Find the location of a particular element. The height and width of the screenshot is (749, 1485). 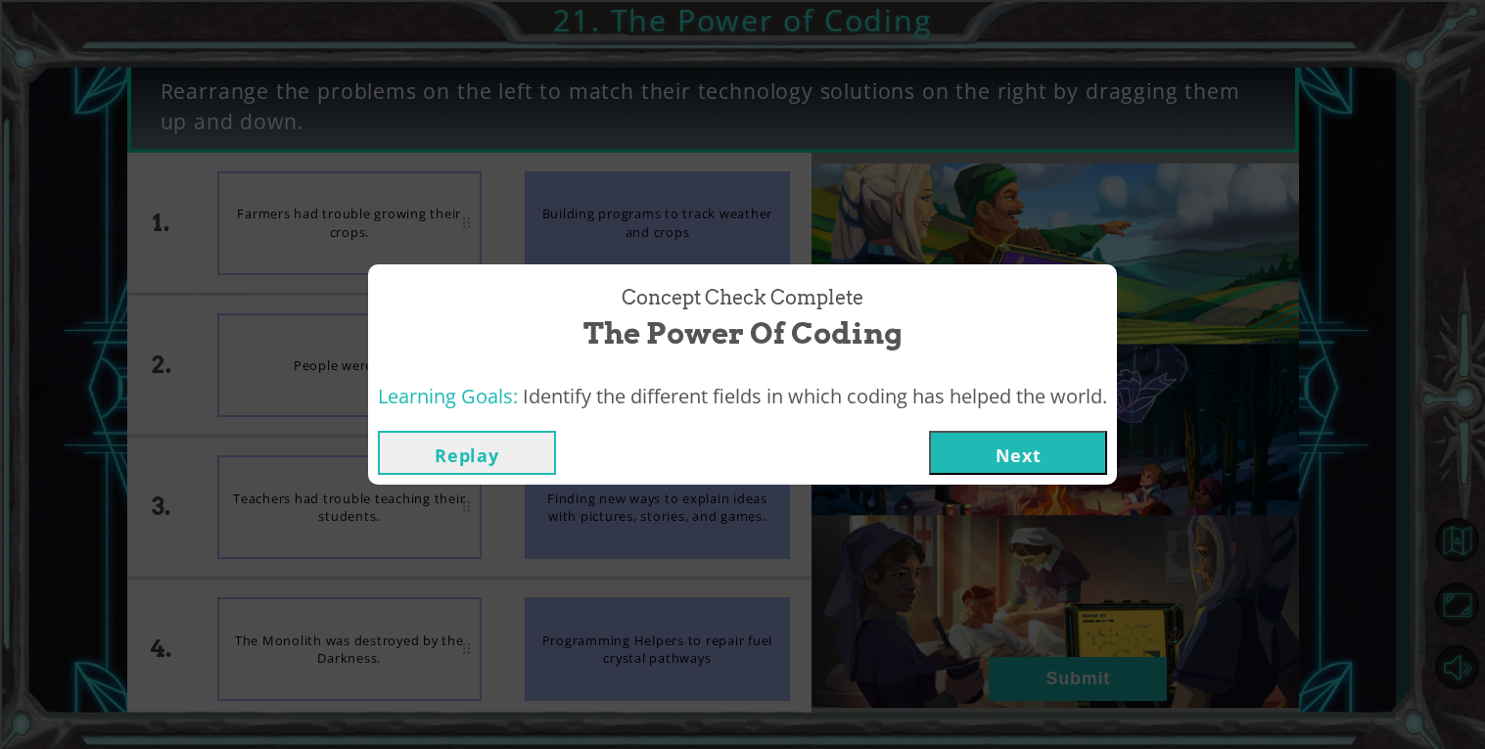

div: Sort A > Z is located at coordinates (742, 17).